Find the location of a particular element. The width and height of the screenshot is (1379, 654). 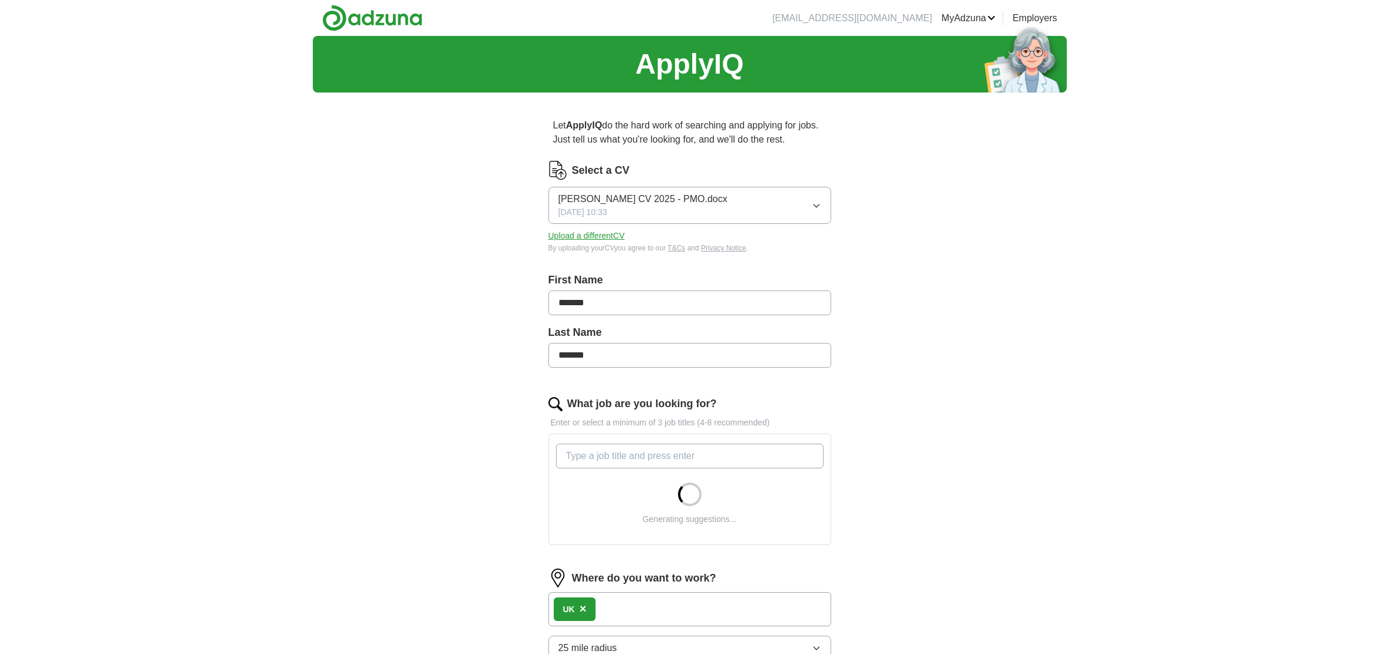

label: What job are you looking for? is located at coordinates (642, 404).